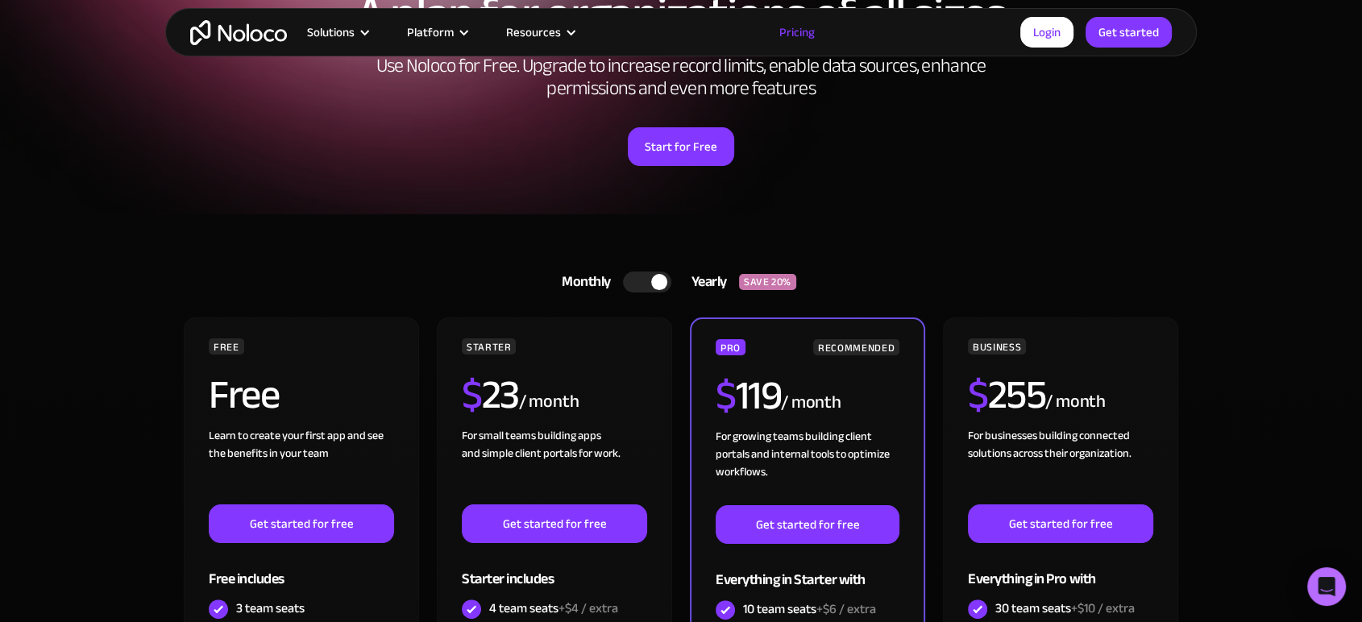 Image resolution: width=1362 pixels, height=622 pixels. I want to click on div: SAVE 20%, so click(767, 282).